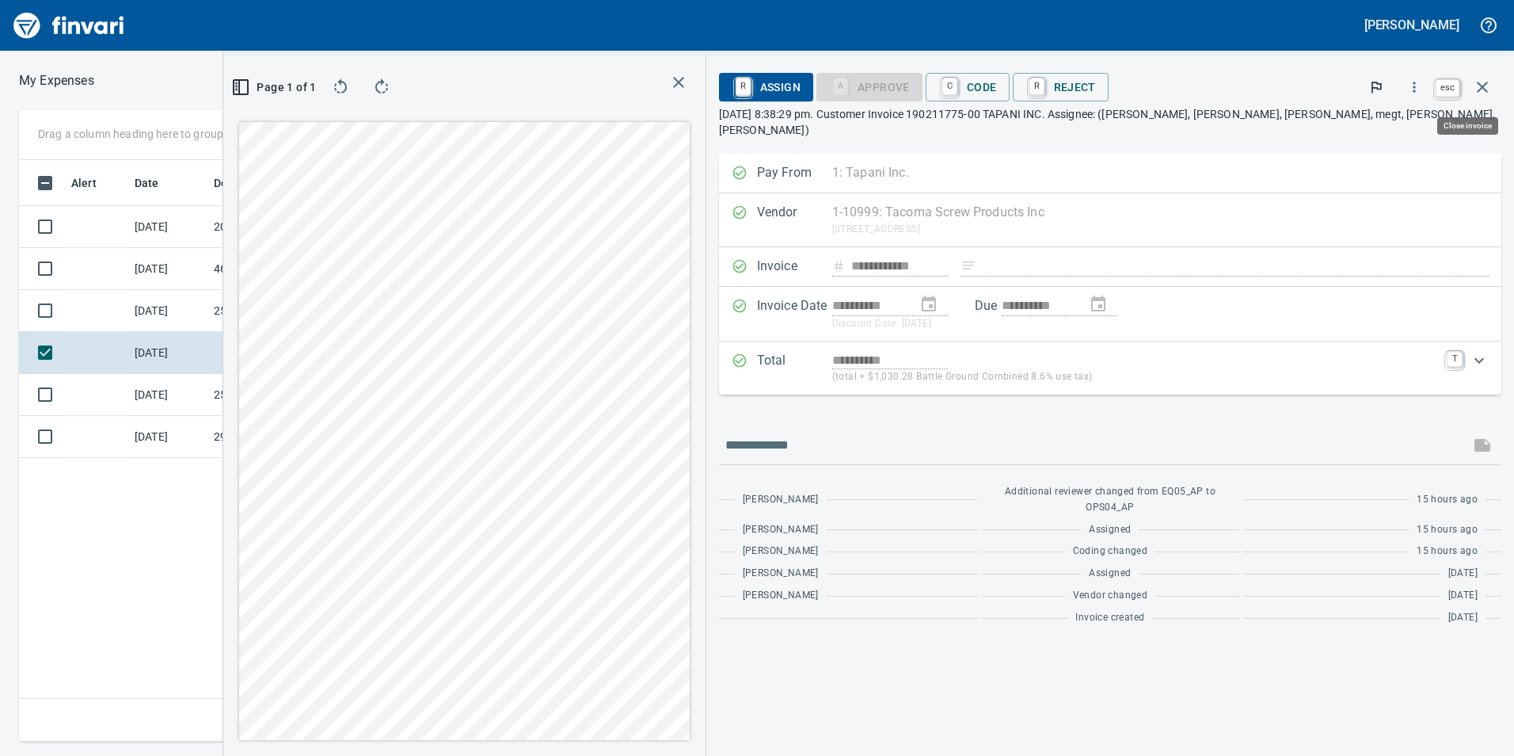  What do you see at coordinates (276, 87) in the screenshot?
I see `span: Page 1 of 1` at bounding box center [276, 87].